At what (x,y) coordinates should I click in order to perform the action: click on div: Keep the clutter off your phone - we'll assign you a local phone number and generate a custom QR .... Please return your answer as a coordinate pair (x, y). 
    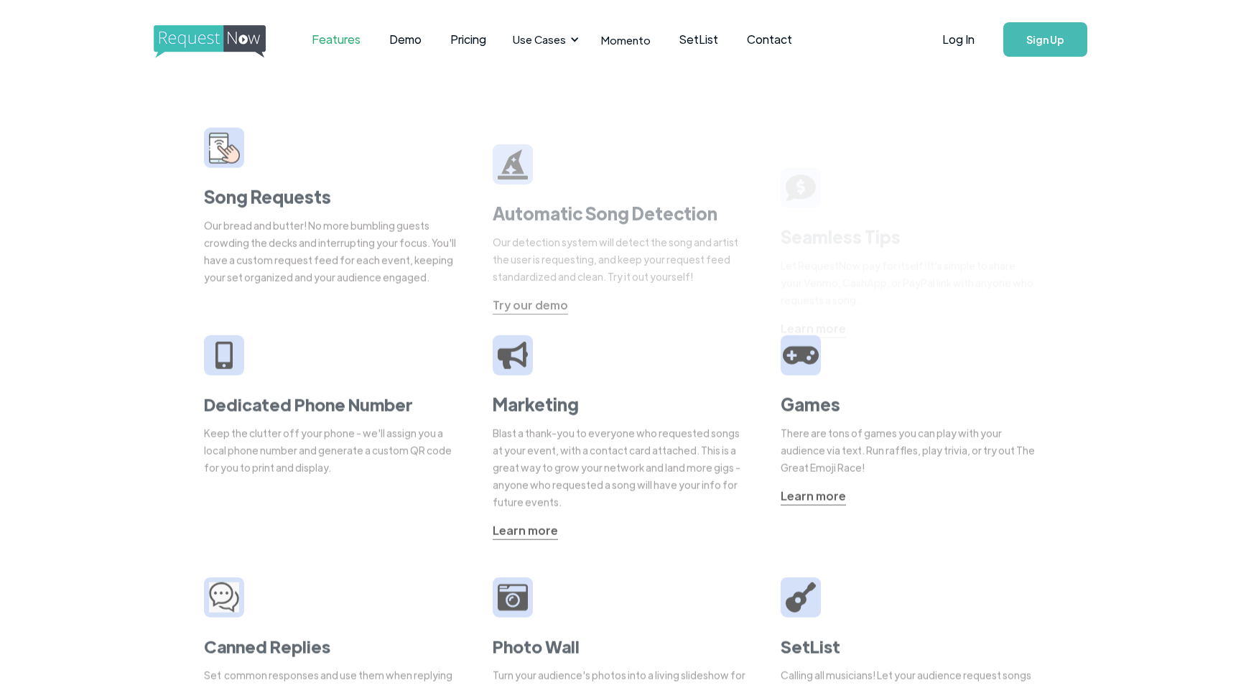
    Looking at the image, I should click on (332, 450).